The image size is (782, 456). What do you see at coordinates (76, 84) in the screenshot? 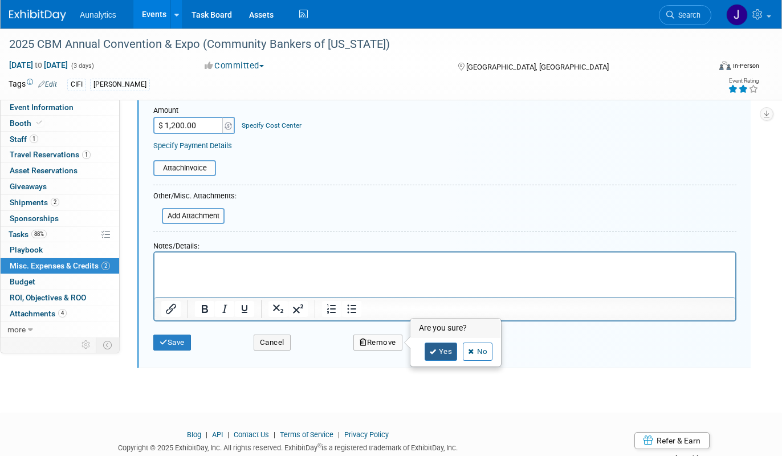
I see `div: CIFI` at bounding box center [76, 84].